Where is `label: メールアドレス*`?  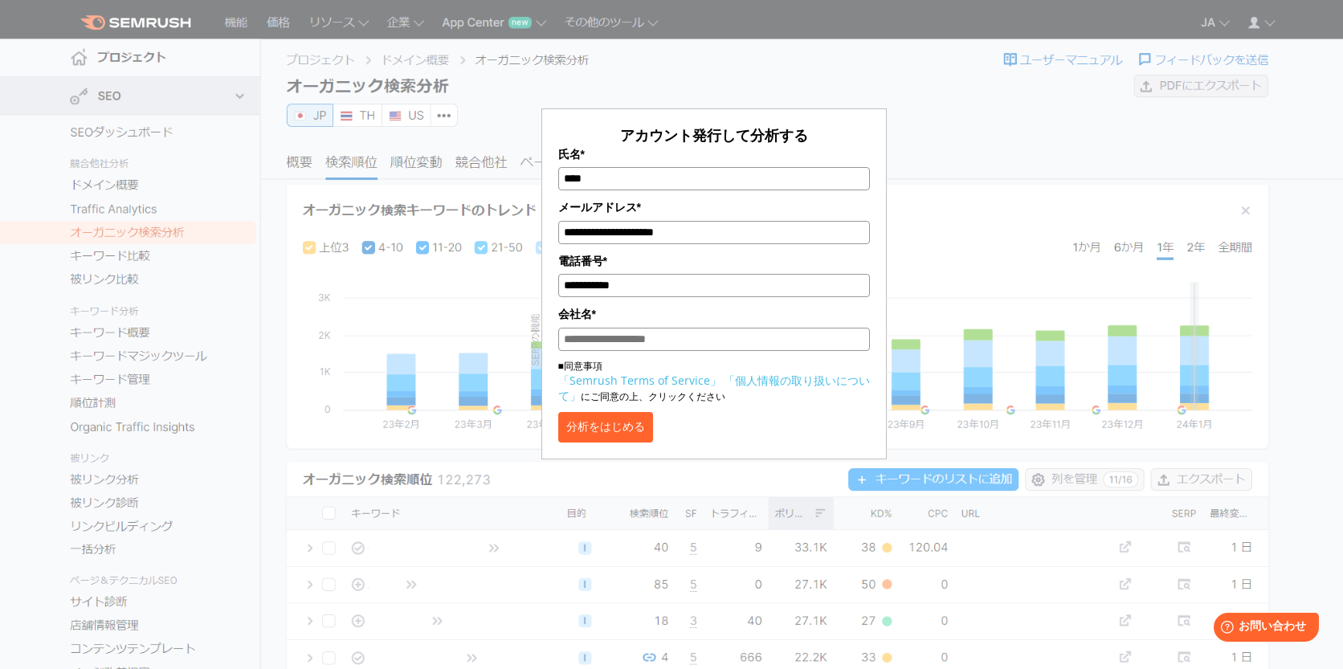
label: メールアドレス* is located at coordinates (714, 207).